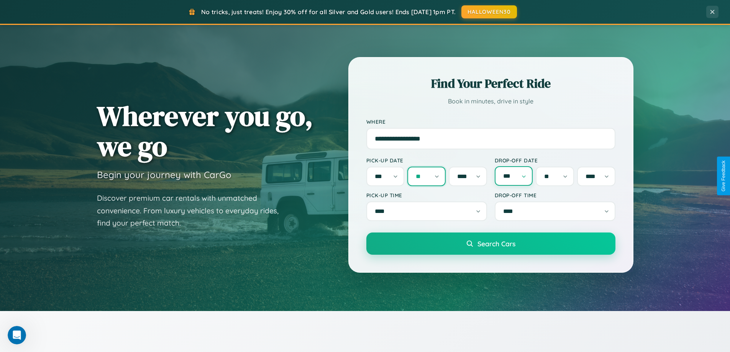  What do you see at coordinates (491, 83) in the screenshot?
I see `h2: Find Your Perfect Ride` at bounding box center [491, 83].